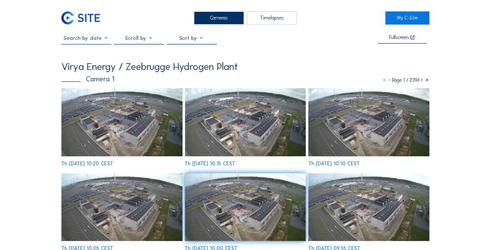  Describe the element at coordinates (272, 18) in the screenshot. I see `div: Timelapses` at that location.